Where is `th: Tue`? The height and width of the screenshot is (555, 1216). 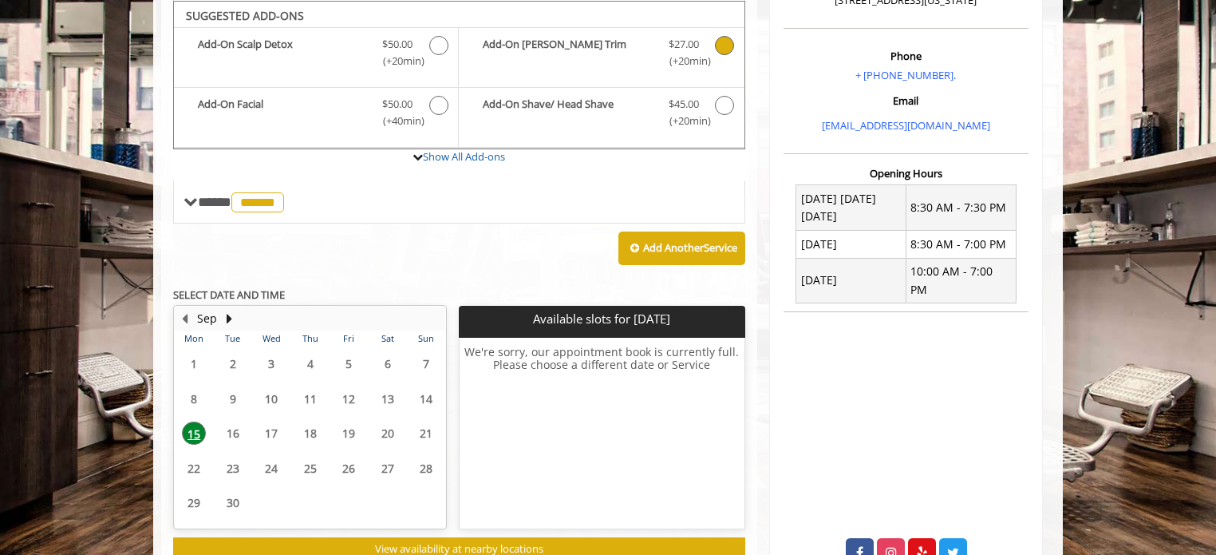
th: Tue is located at coordinates (232, 338).